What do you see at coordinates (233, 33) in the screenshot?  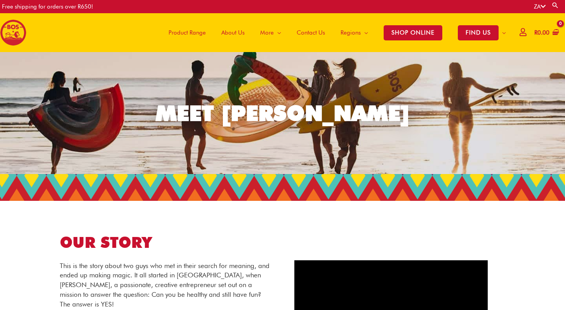 I see `span: About Us` at bounding box center [233, 33].